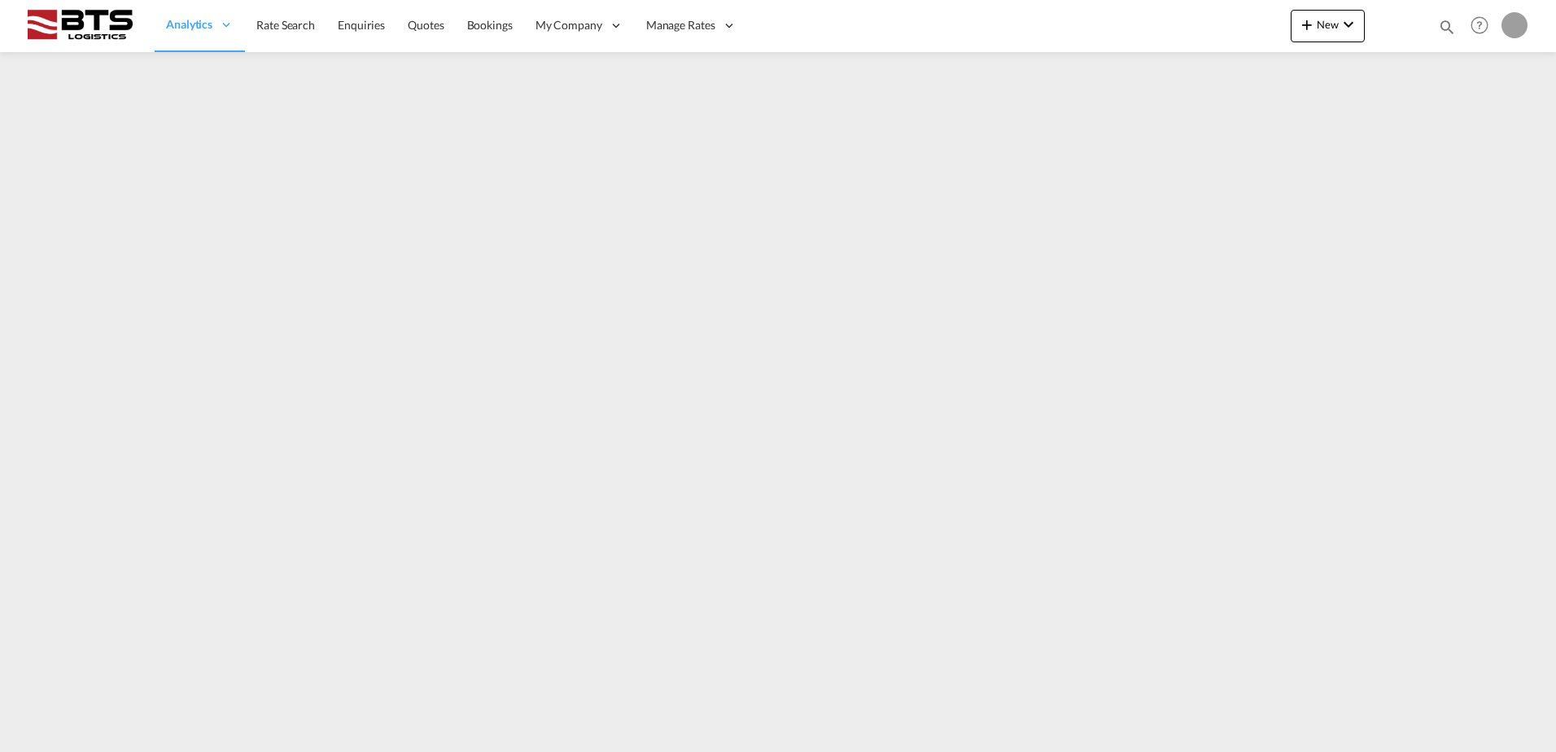 The height and width of the screenshot is (752, 1556). What do you see at coordinates (680, 25) in the screenshot?
I see `span: Manage Rates` at bounding box center [680, 25].